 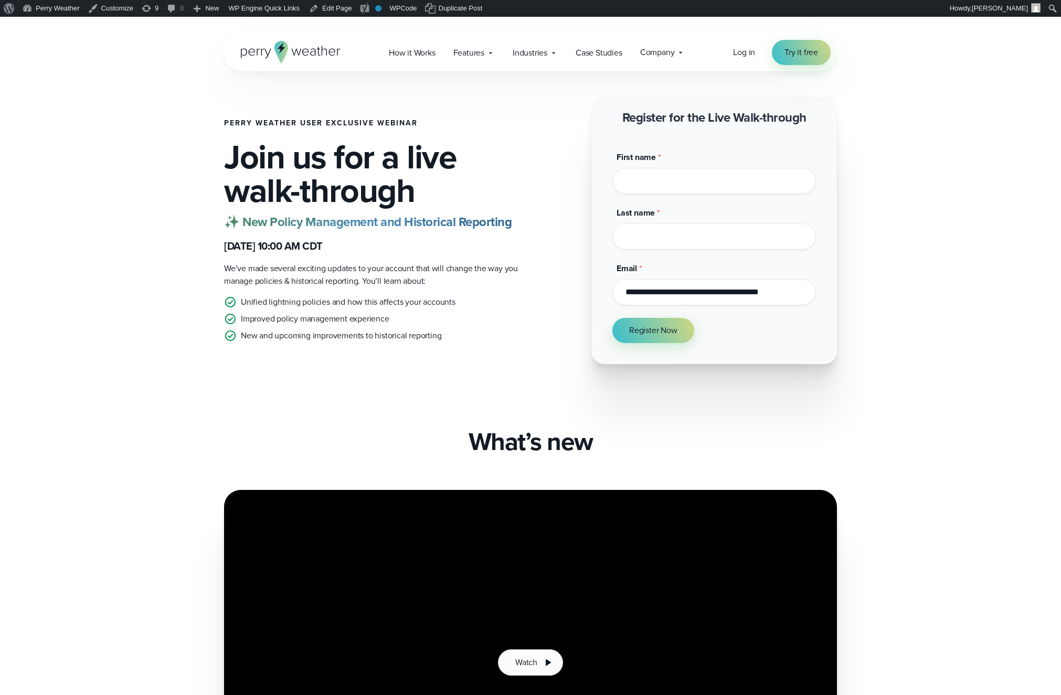 What do you see at coordinates (531, 442) in the screenshot?
I see `h2: What’s new` at bounding box center [531, 442].